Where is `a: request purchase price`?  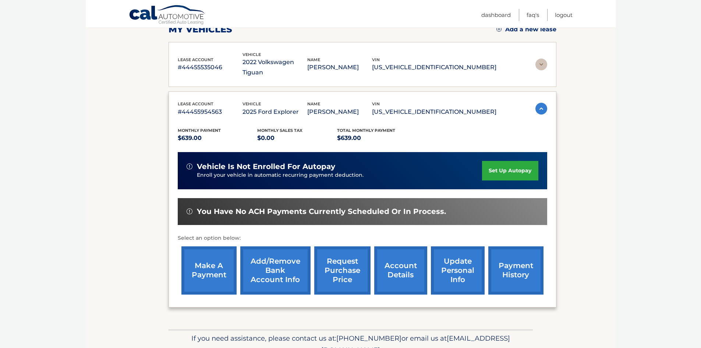
a: request purchase price is located at coordinates (342, 270).